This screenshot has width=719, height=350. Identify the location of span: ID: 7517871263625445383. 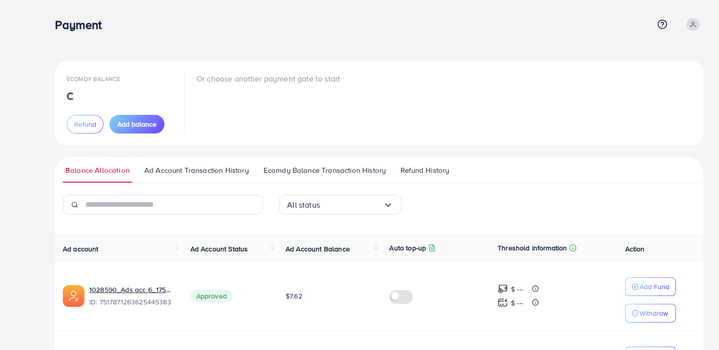
(132, 302).